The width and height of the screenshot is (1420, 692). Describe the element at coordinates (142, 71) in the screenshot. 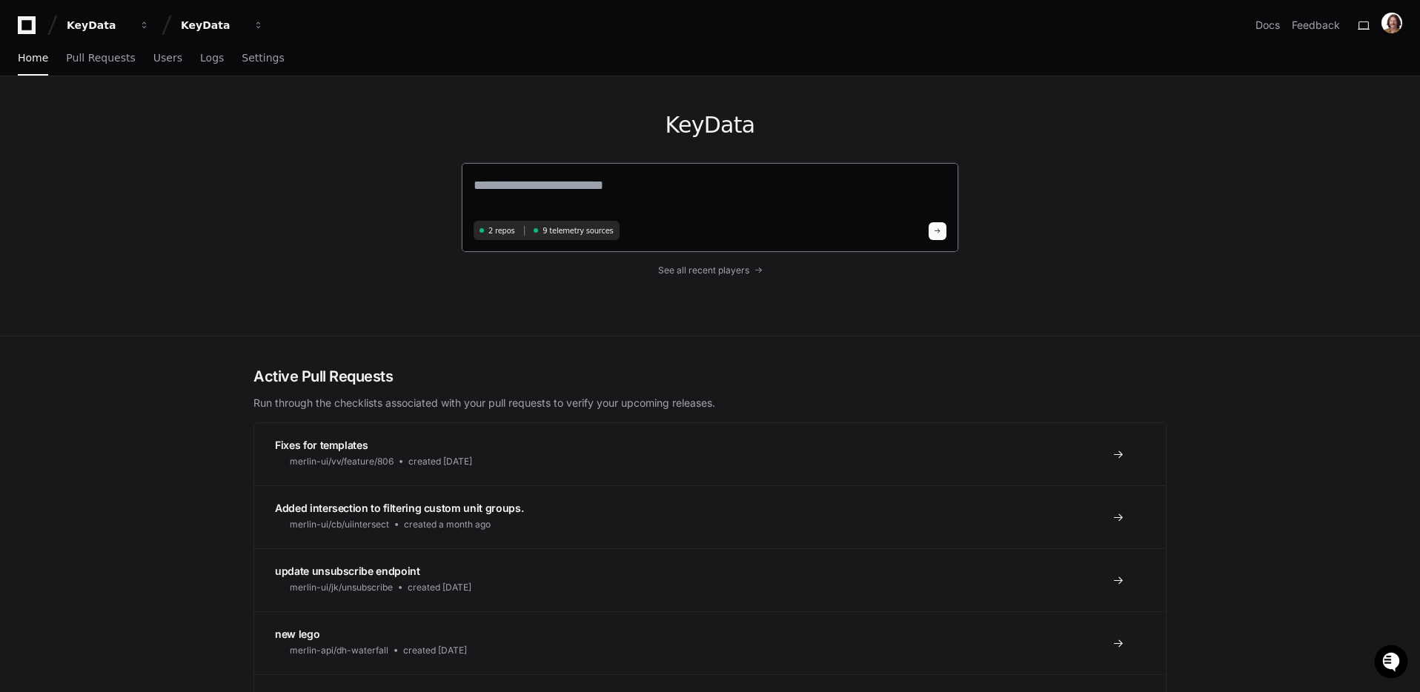

I see `div: Welcome` at that location.